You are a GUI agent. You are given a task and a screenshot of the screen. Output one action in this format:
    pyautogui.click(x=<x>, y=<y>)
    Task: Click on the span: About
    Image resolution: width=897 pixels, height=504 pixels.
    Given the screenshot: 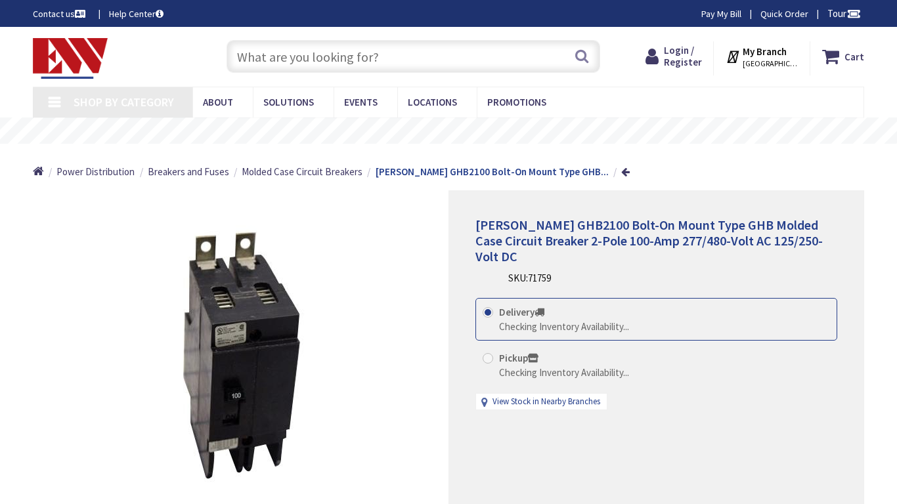 What is the action you would take?
    pyautogui.click(x=218, y=102)
    